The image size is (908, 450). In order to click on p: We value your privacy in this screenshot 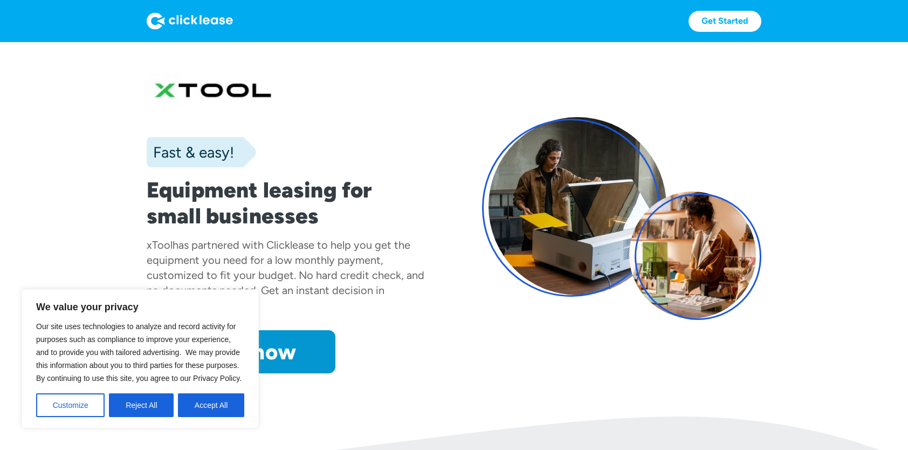, I will do `click(140, 307)`.